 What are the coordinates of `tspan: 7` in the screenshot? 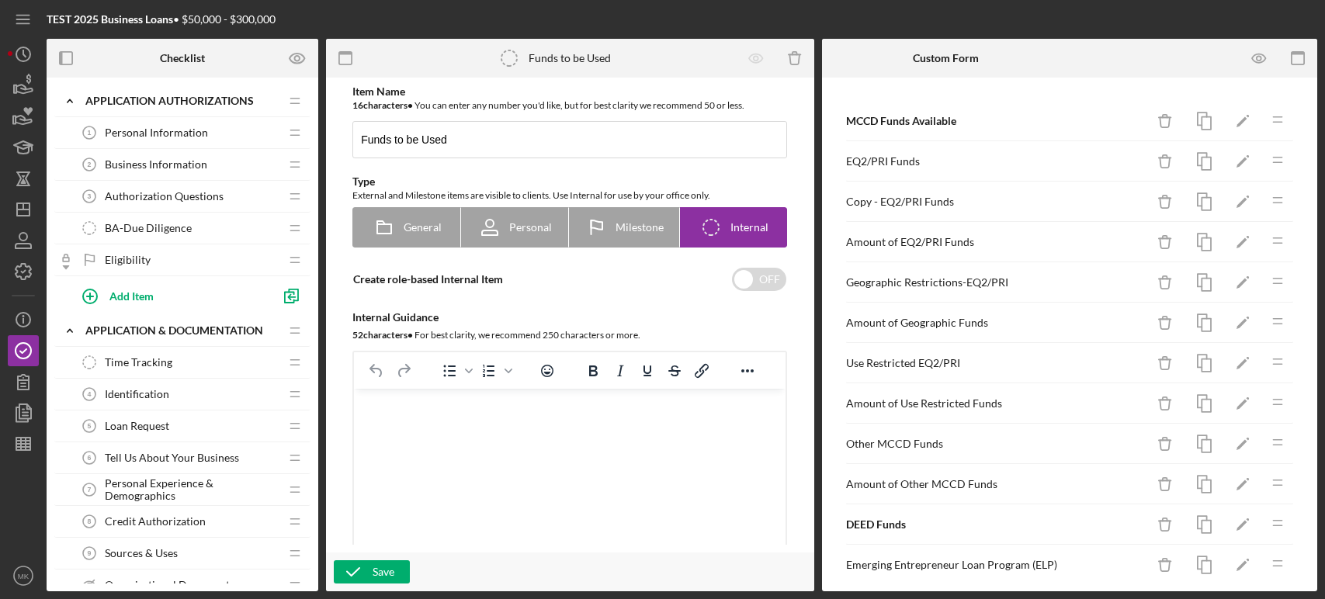 It's located at (89, 490).